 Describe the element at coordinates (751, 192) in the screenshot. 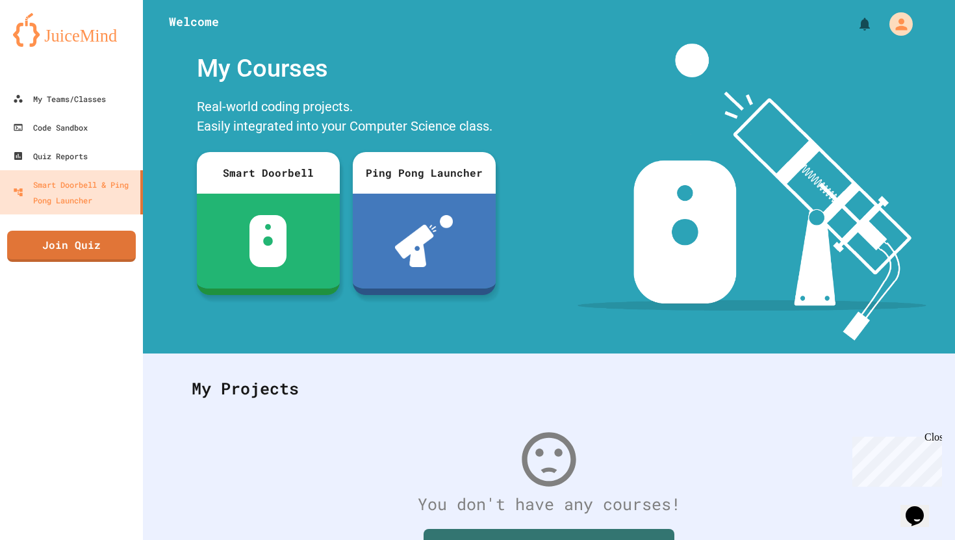

I see `img: banner-image-my-projects.png` at that location.